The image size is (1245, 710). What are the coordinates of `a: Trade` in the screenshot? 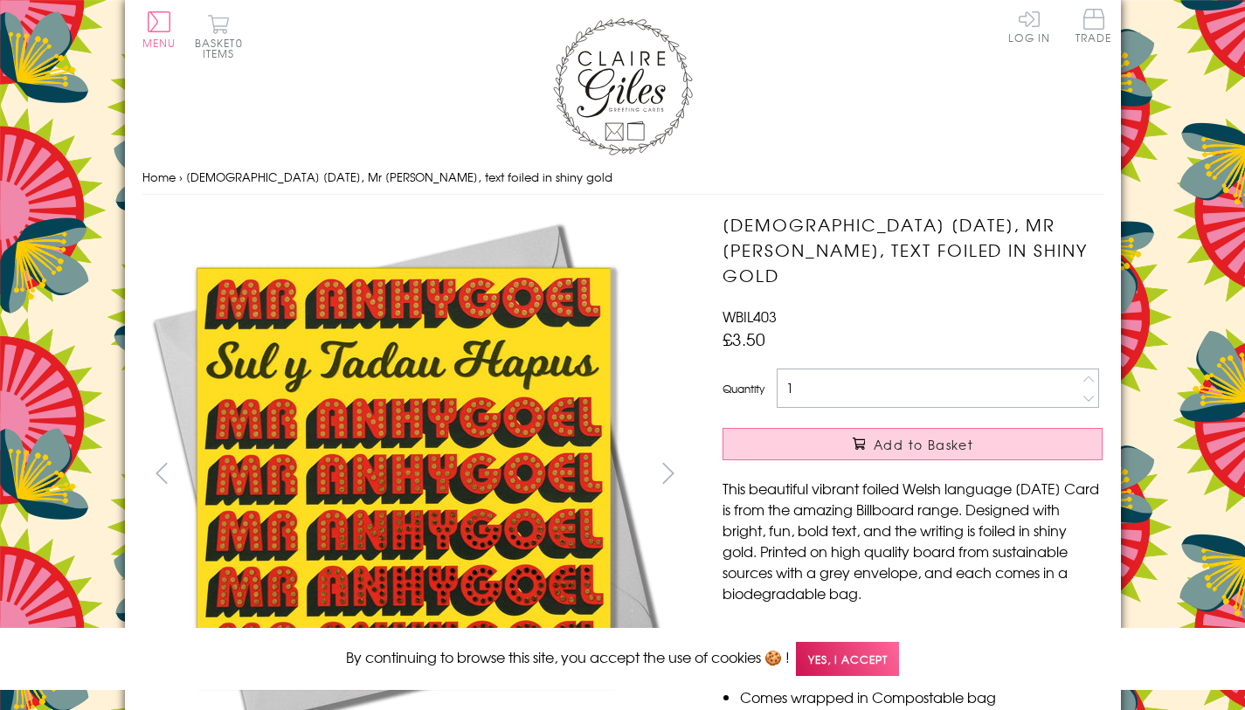 It's located at (1093, 27).